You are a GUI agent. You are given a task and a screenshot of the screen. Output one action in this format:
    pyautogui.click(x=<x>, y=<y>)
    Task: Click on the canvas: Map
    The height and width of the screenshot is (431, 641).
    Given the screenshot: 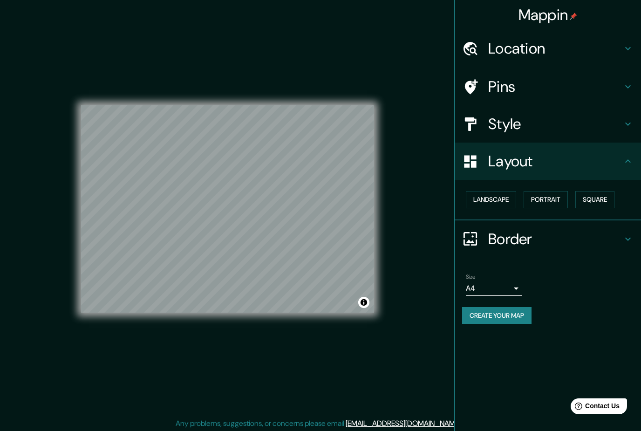 What is the action you would take?
    pyautogui.click(x=227, y=209)
    